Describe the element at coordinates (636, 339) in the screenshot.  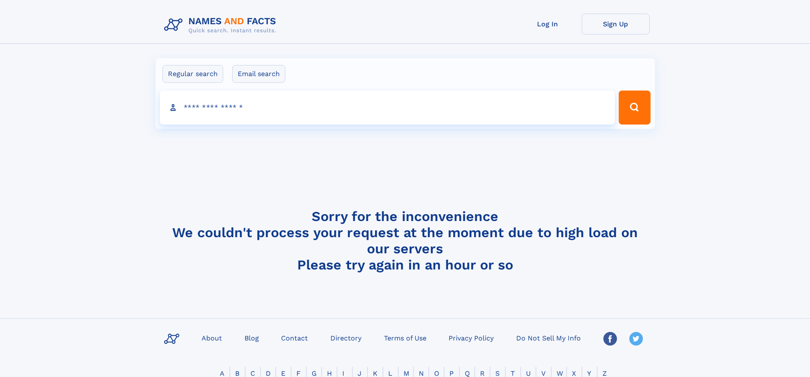
I see `img: Twitter` at that location.